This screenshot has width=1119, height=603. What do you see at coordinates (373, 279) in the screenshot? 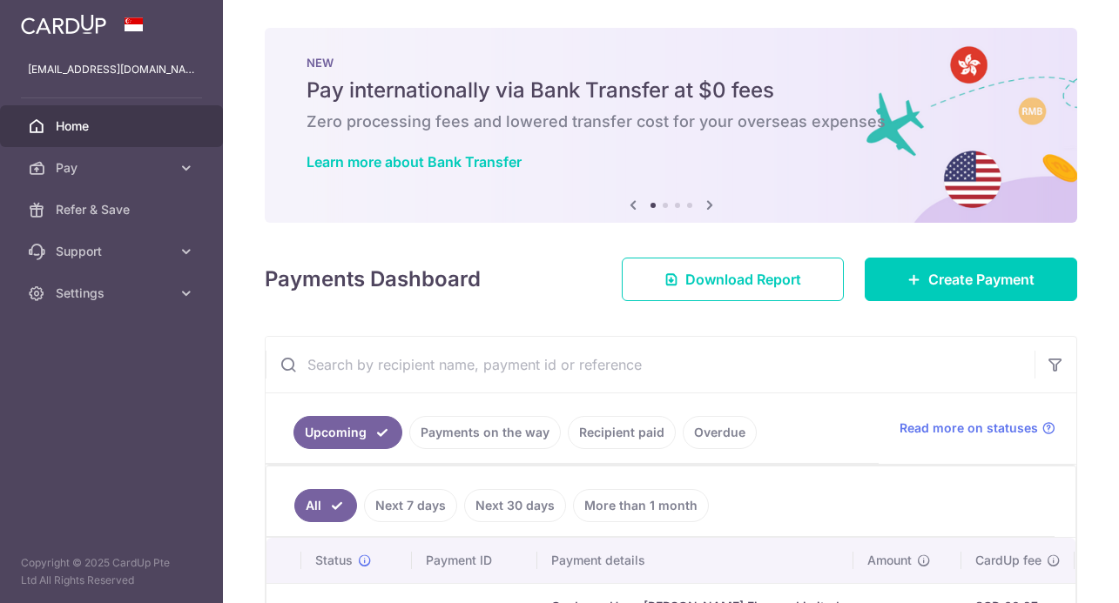
I see `h4: Payments Dashboard` at bounding box center [373, 279].